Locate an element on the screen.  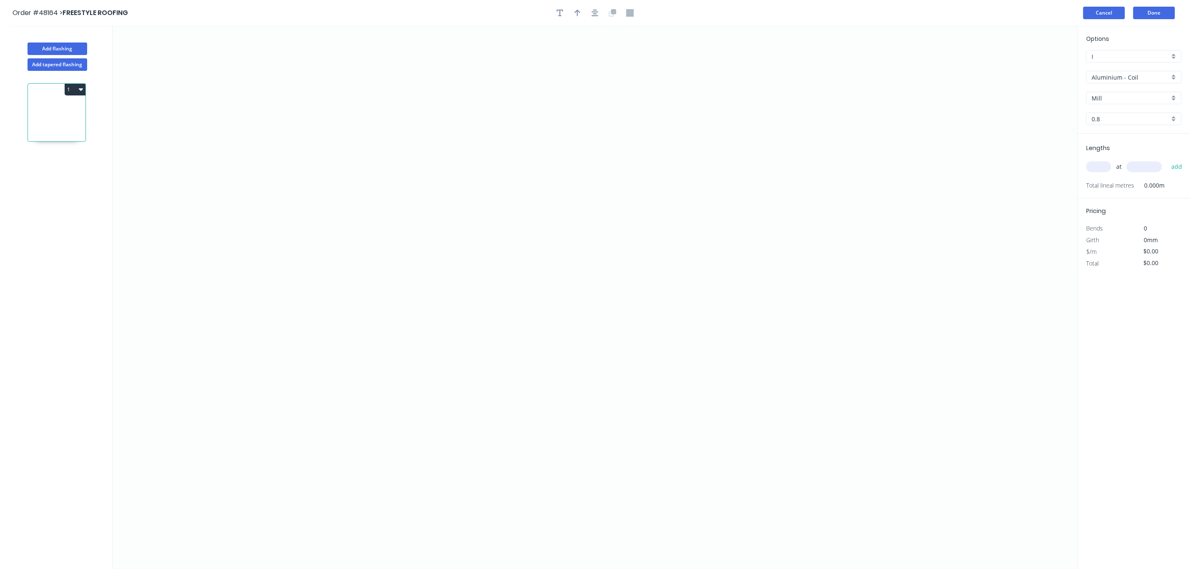
span: FREESTYLE ROOFING is located at coordinates (95, 13).